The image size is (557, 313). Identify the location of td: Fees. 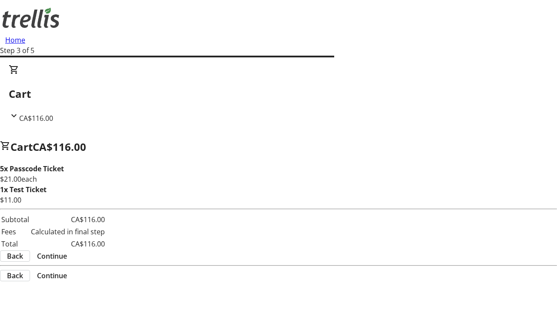
(15, 232).